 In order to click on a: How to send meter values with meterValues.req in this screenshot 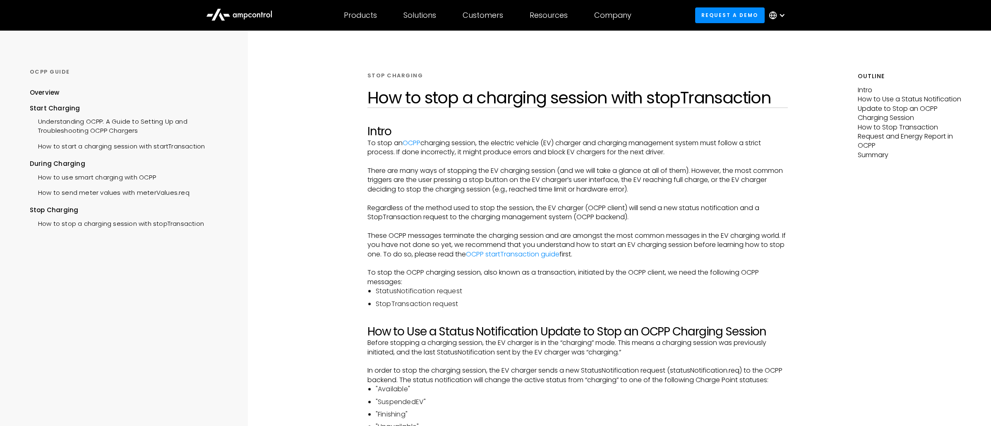, I will do `click(110, 192)`.